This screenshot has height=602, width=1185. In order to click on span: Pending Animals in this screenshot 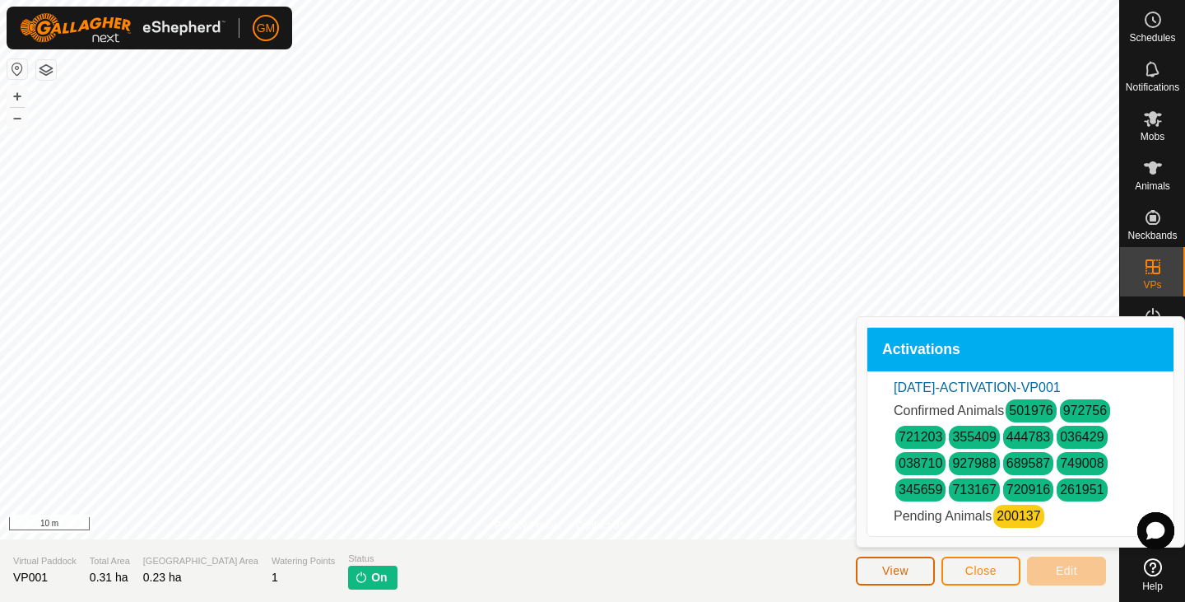, I will do `click(942, 515)`.